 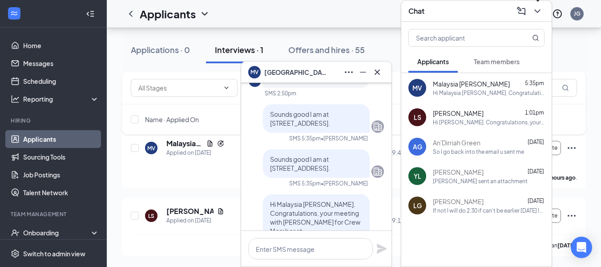 What do you see at coordinates (377, 72) in the screenshot?
I see `svg: Cross` at bounding box center [377, 72].